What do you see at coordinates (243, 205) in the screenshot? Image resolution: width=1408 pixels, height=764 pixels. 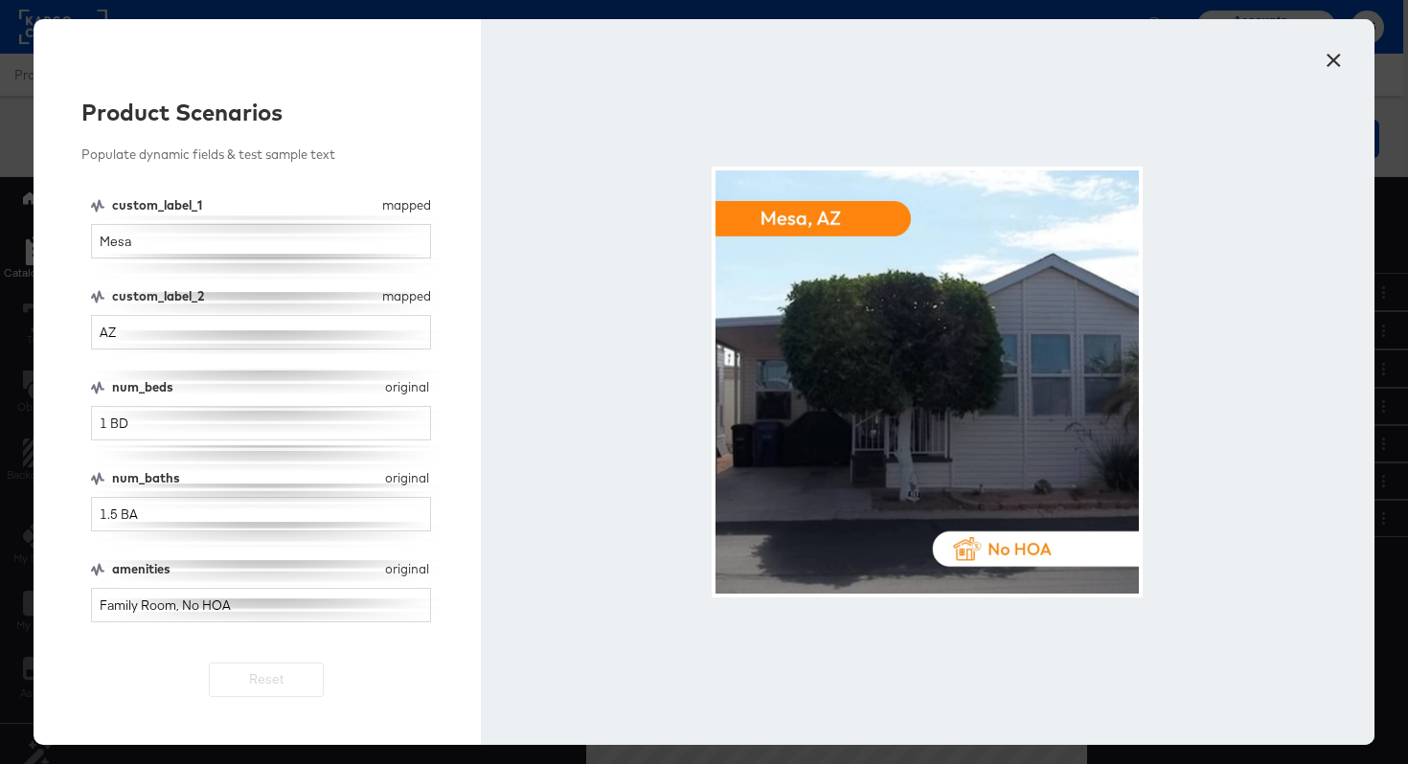 I see `div: custom_label_1` at bounding box center [243, 205].